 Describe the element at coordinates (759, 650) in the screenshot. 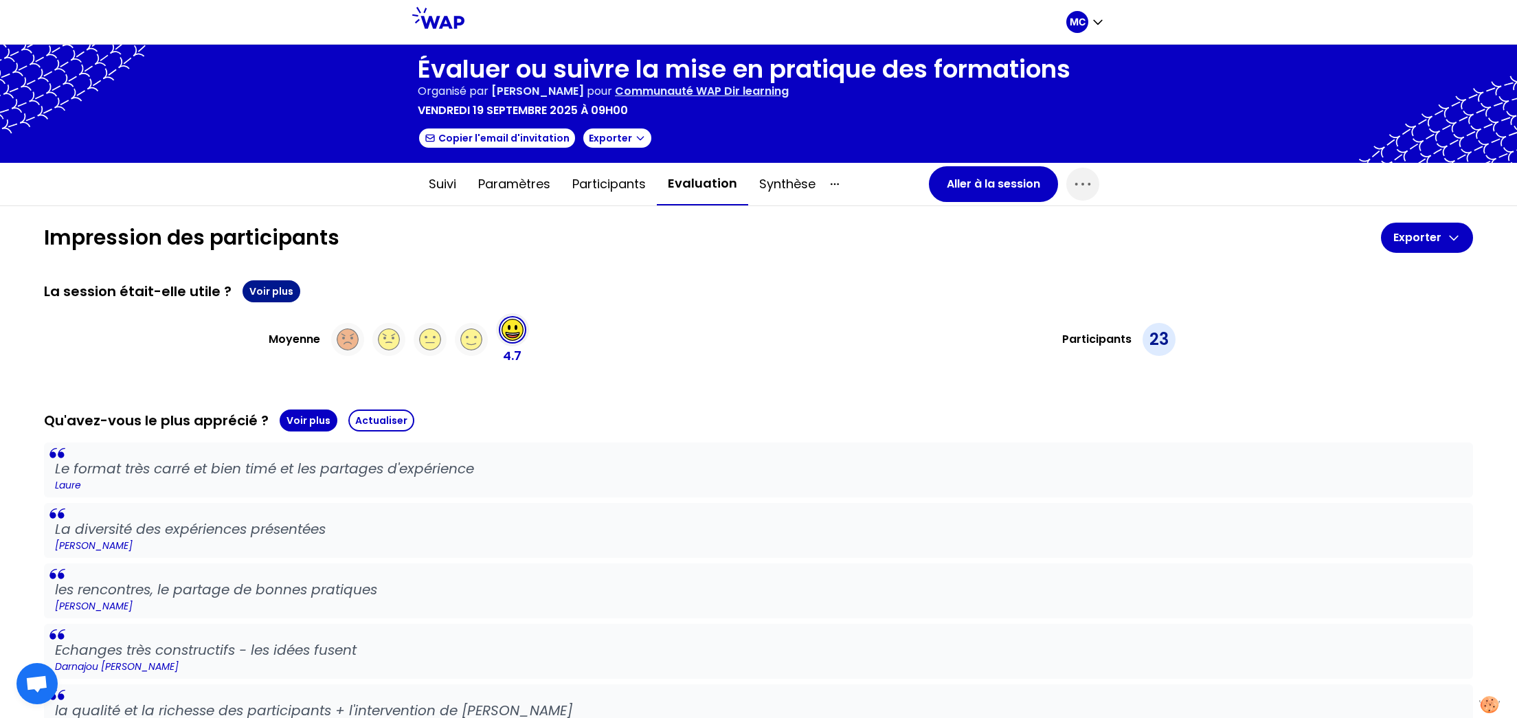

I see `p: Echanges très constructifs - les idées fusent` at that location.